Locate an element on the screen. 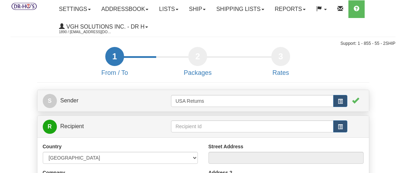 This screenshot has height=173, width=406. a: RRecipient is located at coordinates (99, 127).